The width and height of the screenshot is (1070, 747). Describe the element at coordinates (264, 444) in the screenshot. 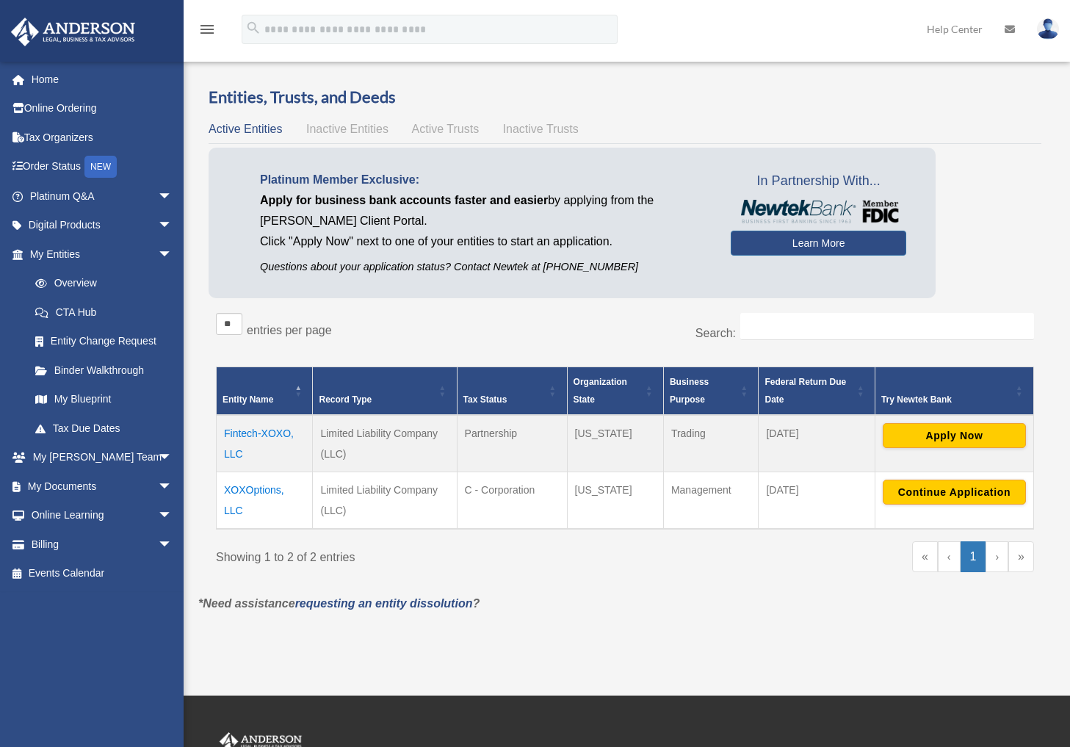

I see `td: Fintech-XOXO, LLC` at that location.